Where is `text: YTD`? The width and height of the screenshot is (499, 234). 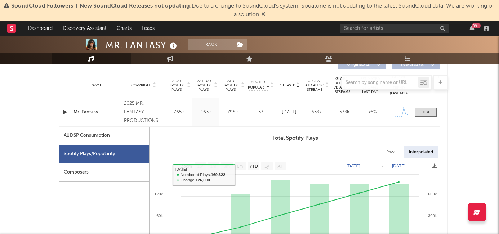
text: YTD is located at coordinates (253, 166).